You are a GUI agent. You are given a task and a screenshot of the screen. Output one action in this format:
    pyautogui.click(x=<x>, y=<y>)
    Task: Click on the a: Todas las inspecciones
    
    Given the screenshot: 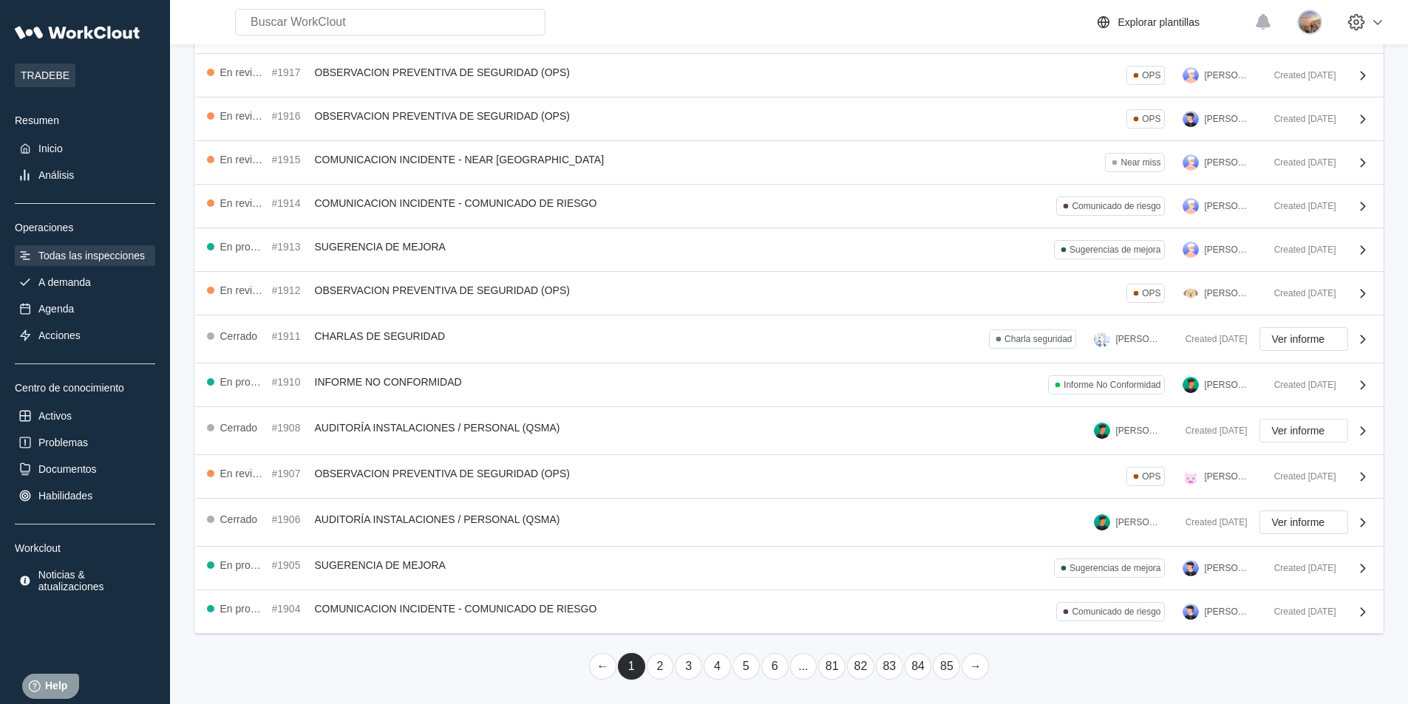 What is the action you would take?
    pyautogui.click(x=85, y=256)
    